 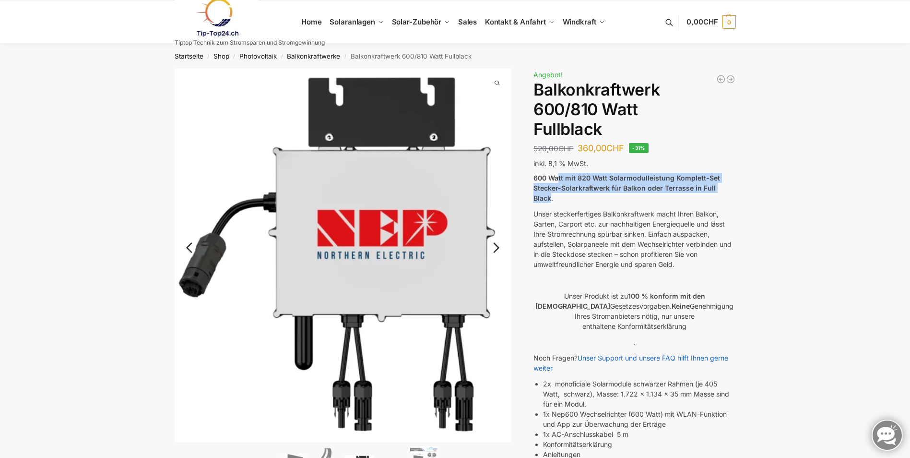 What do you see at coordinates (515, 22) in the screenshot?
I see `span: Kontakt & Anfahrt` at bounding box center [515, 22].